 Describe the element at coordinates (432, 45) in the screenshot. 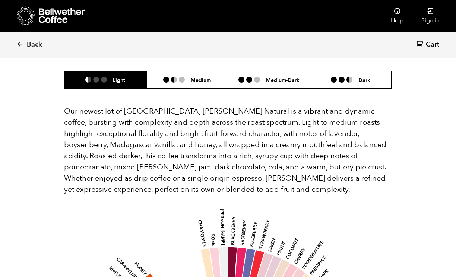

I see `span: Cart` at that location.